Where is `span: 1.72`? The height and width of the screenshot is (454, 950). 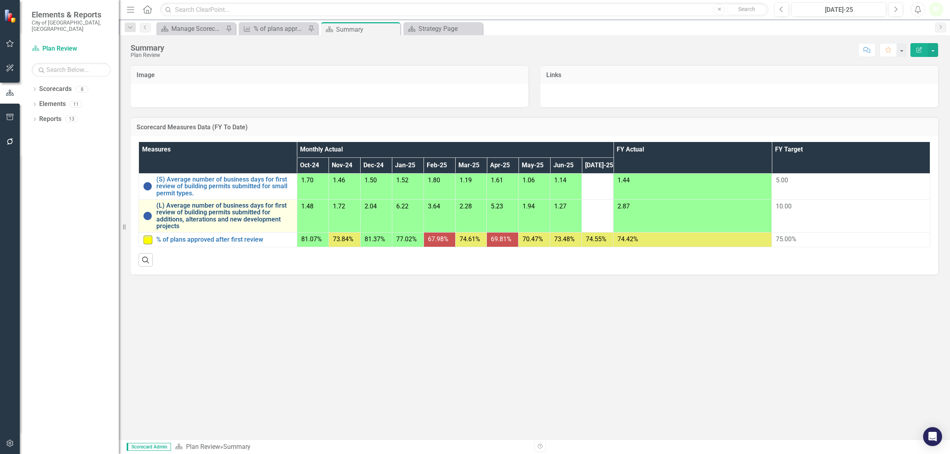
span: 1.72 is located at coordinates (339, 206).